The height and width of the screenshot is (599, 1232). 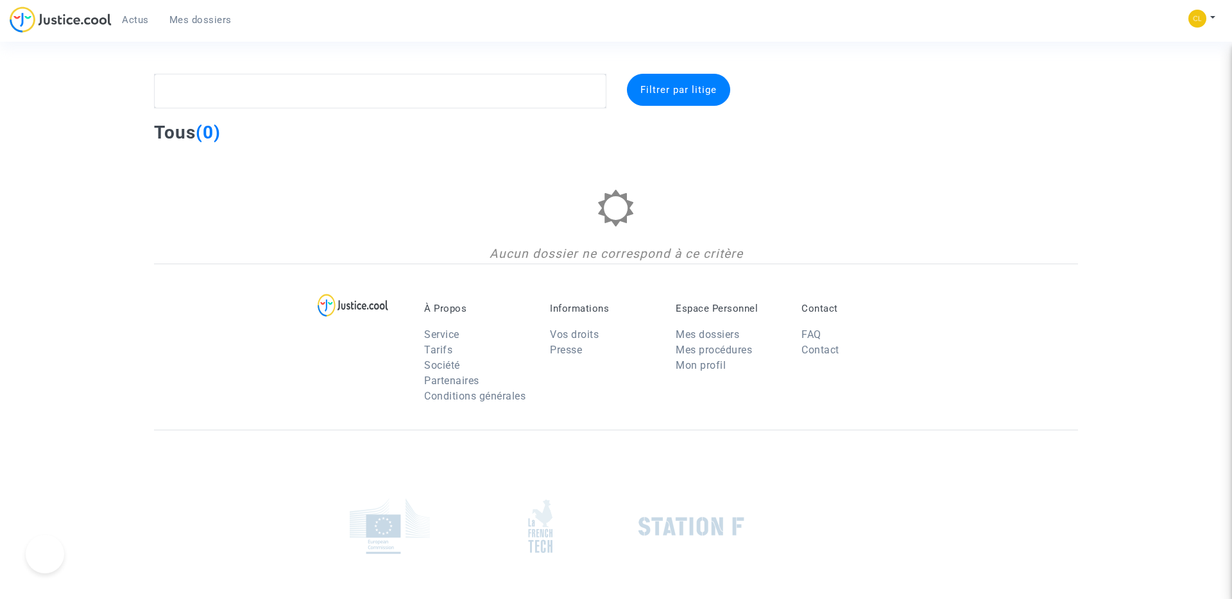 I want to click on span: Tous, so click(x=175, y=132).